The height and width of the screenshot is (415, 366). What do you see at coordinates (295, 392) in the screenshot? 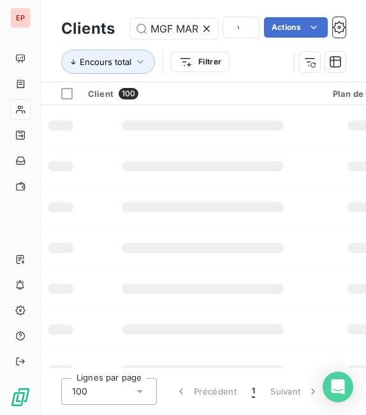
I see `button: Suivant` at bounding box center [295, 392].